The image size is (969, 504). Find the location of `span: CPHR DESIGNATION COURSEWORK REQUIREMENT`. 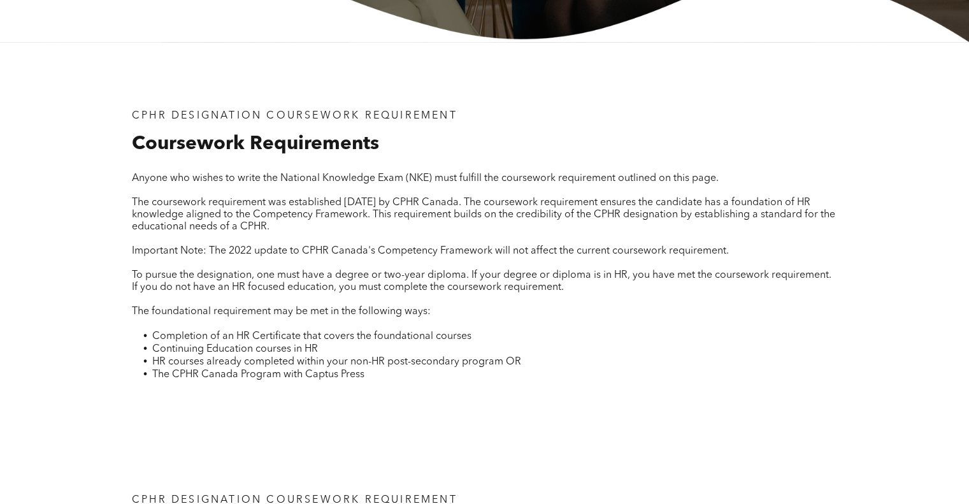

span: CPHR DESIGNATION COURSEWORK REQUIREMENT is located at coordinates (294, 116).